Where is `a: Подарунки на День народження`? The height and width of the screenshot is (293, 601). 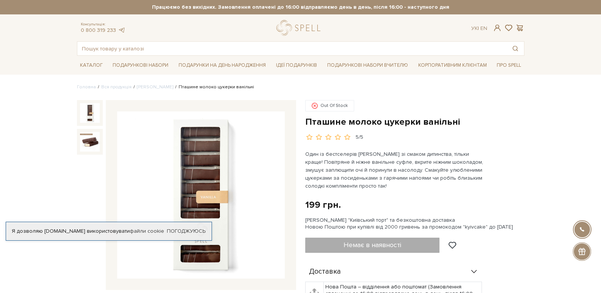
a: Подарунки на День народження is located at coordinates (222, 65).